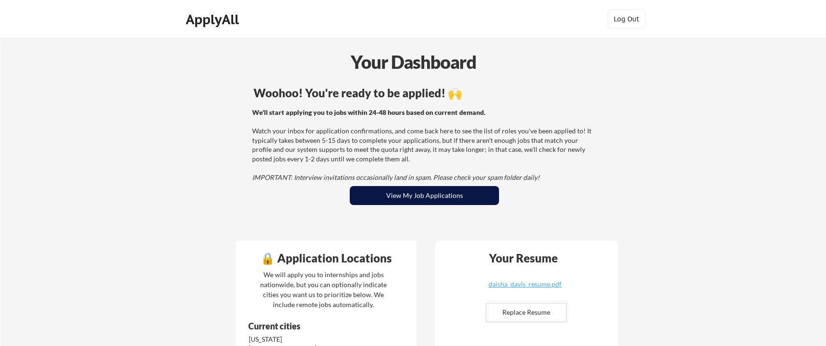 The width and height of the screenshot is (826, 346). I want to click on div: Watch your inbox for application confirmations, and come back here to see the list of roles you'v..., so click(423, 145).